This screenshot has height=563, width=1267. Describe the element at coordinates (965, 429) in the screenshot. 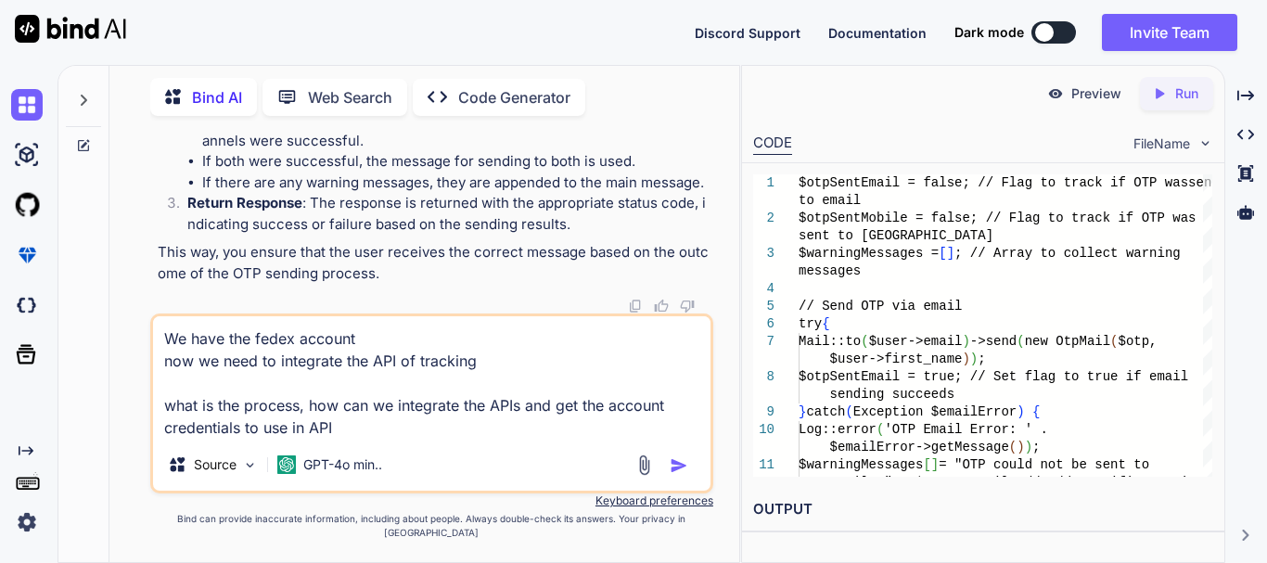

I see `span: 'OTP Email Error: ' .` at that location.